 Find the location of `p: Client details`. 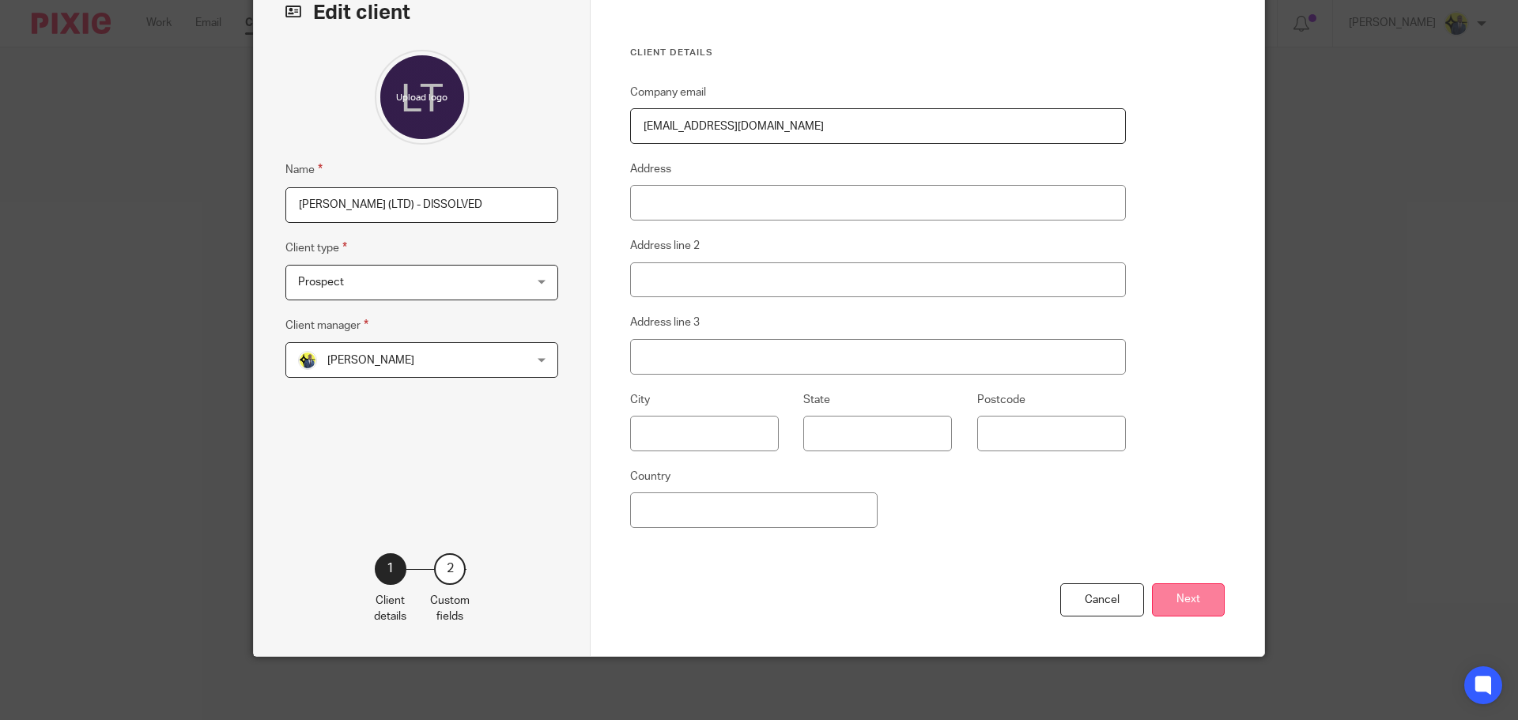

p: Client details is located at coordinates (390, 609).